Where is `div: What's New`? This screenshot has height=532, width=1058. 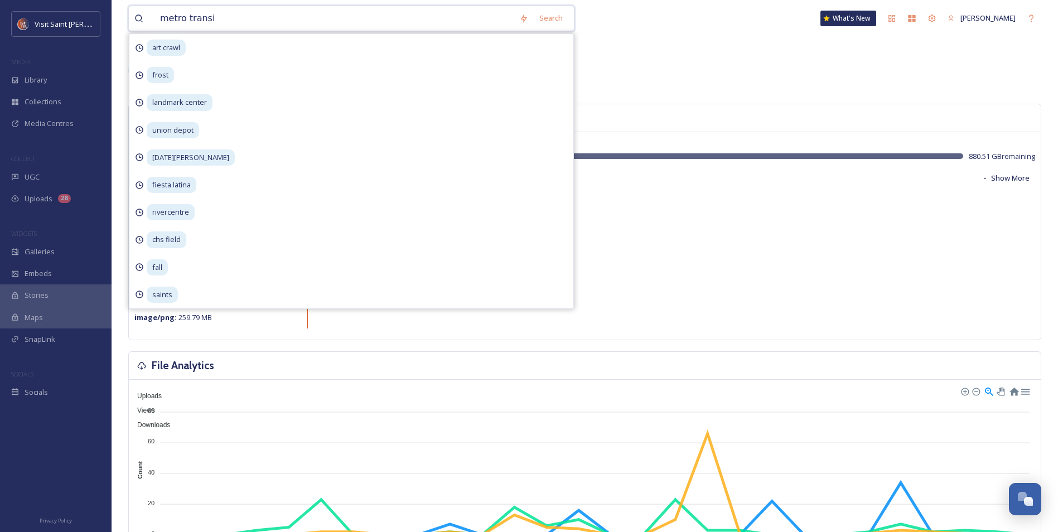
div: What's New is located at coordinates (848, 18).